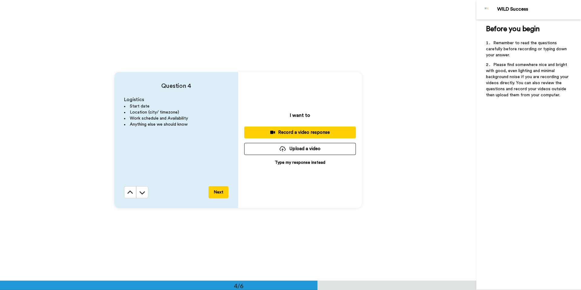 This screenshot has width=581, height=290. Describe the element at coordinates (513, 29) in the screenshot. I see `span: Before you begin` at that location.